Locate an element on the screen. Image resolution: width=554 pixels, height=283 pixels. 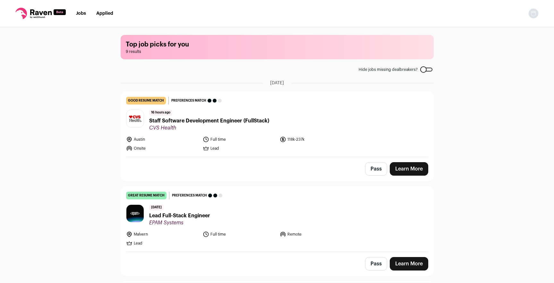
span: Hide jobs missing dealbreakers? is located at coordinates (388, 70).